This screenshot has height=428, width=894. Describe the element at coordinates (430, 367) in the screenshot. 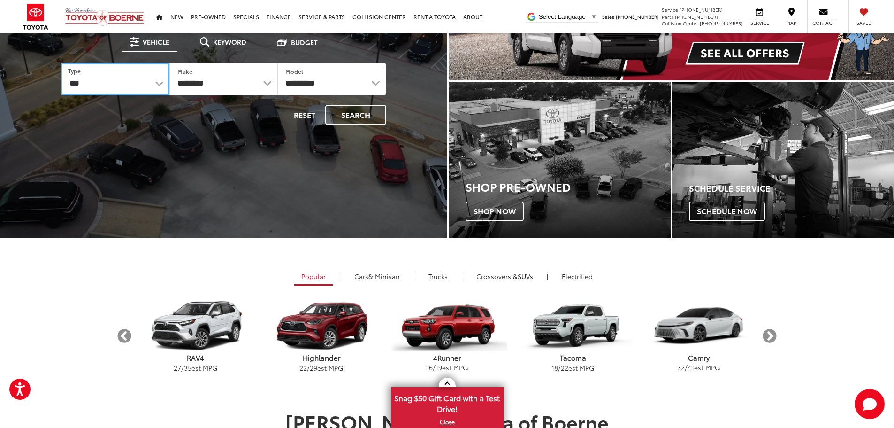

I see `span: 16` at that location.